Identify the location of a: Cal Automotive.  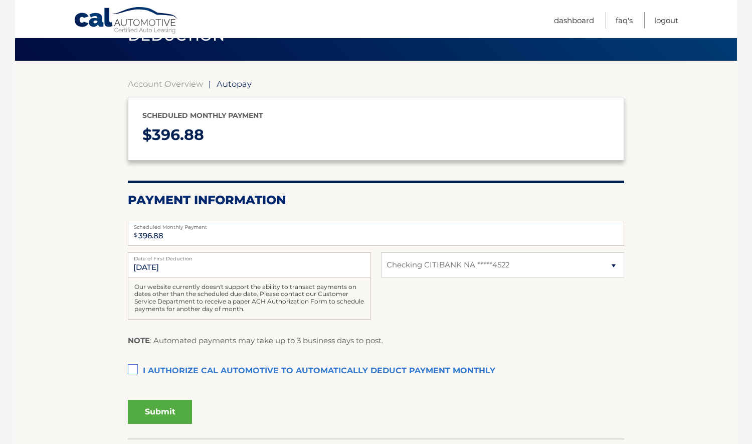
(126, 21).